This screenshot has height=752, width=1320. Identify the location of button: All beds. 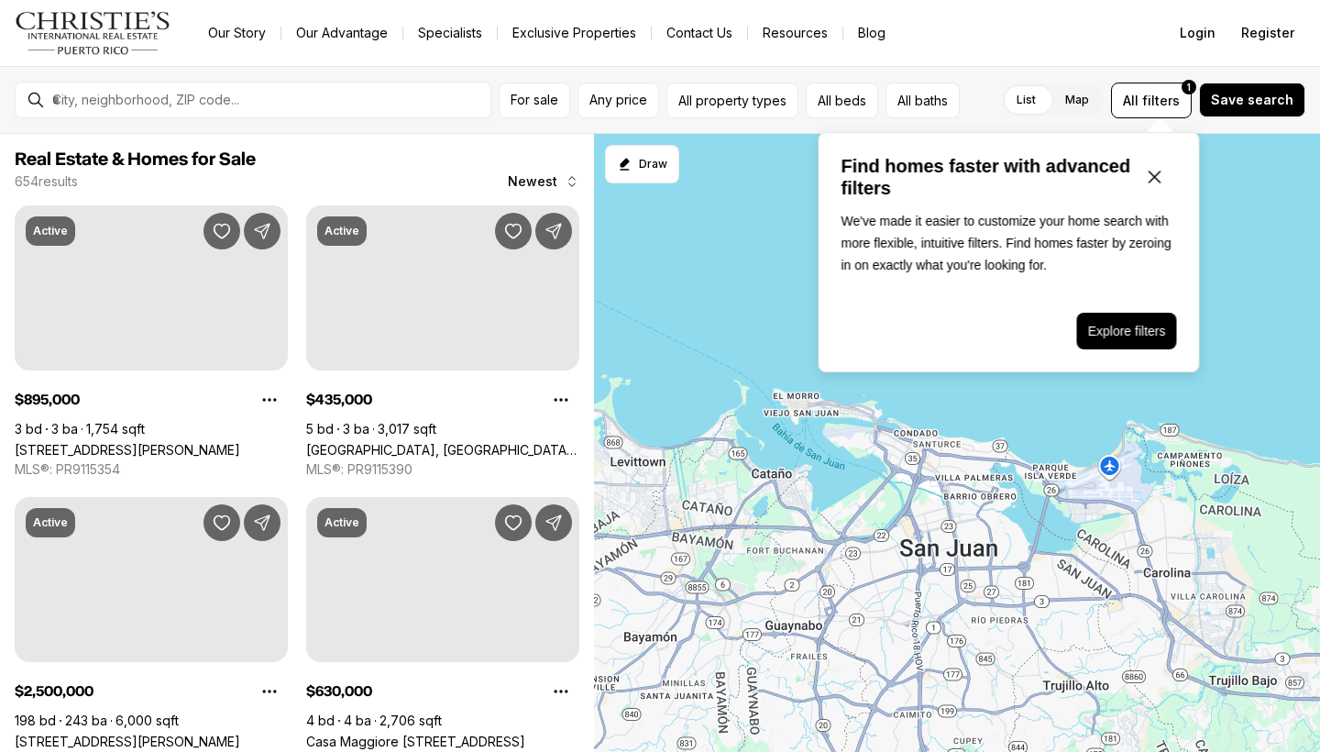
(842, 100).